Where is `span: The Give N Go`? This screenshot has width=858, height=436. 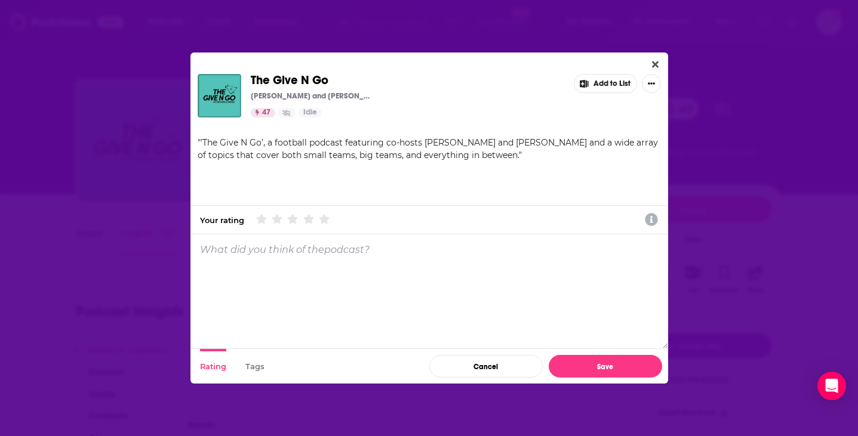 span: The Give N Go is located at coordinates (289, 80).